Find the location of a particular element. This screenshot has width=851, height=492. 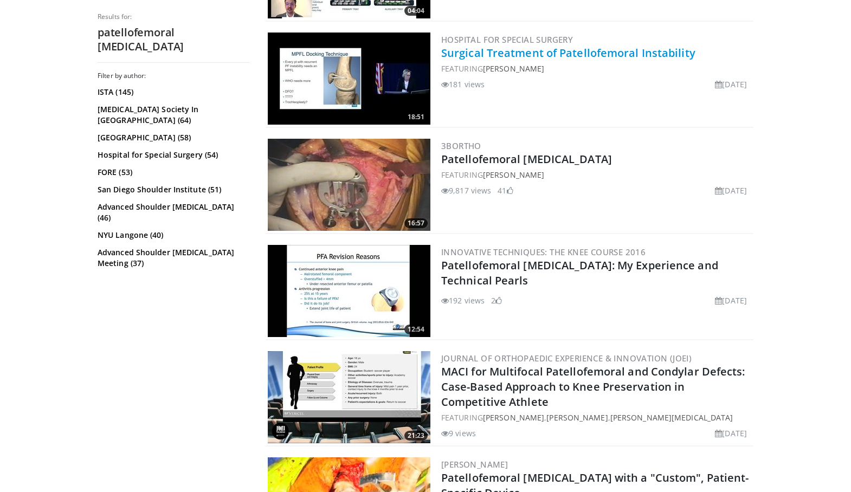

img: afc81ab8-004a-41d9-8213-873c027d21a2.300x170_q85_crop-smart_upscale.jpg is located at coordinates (349, 79).